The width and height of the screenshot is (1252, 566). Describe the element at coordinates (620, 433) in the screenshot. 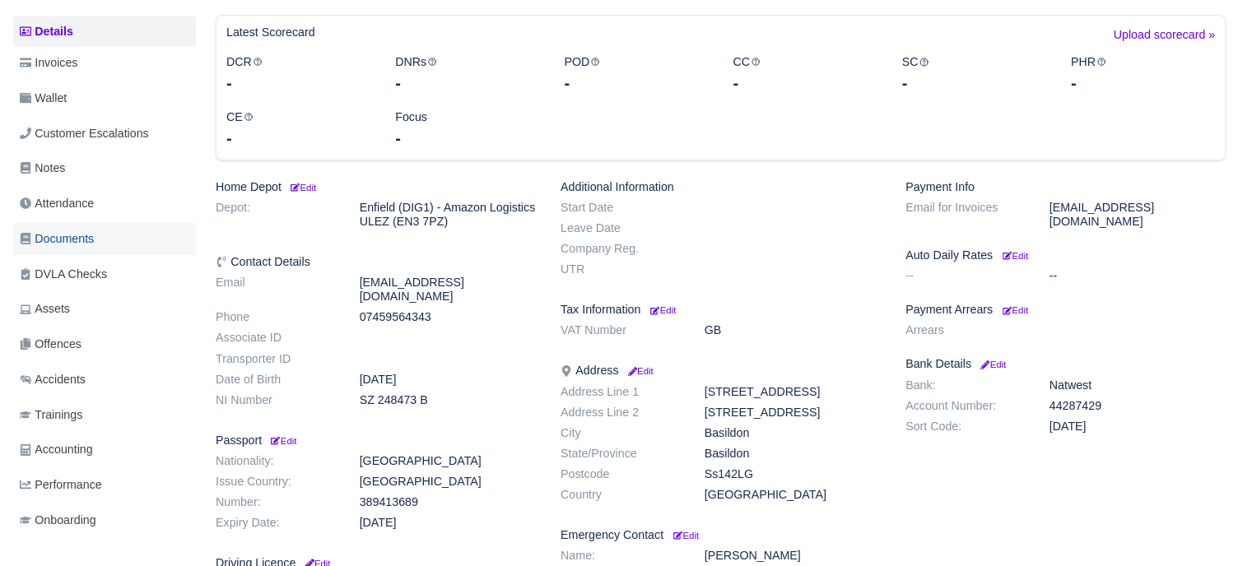

I see `dt: City` at that location.